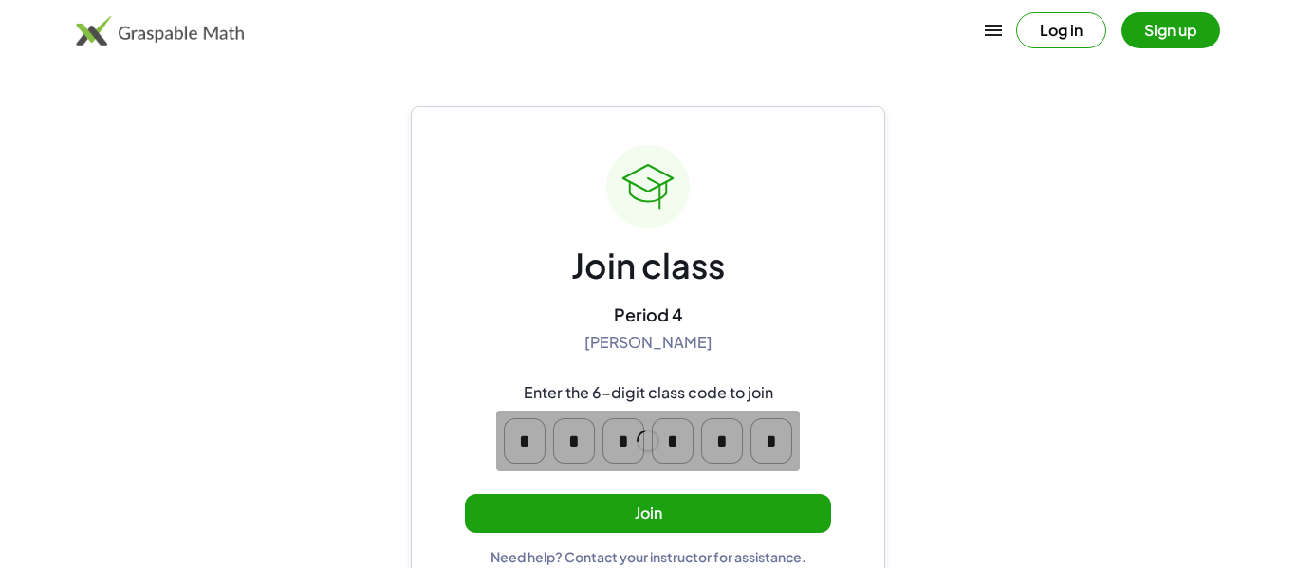 Image resolution: width=1296 pixels, height=568 pixels. I want to click on button: Sign up, so click(1171, 30).